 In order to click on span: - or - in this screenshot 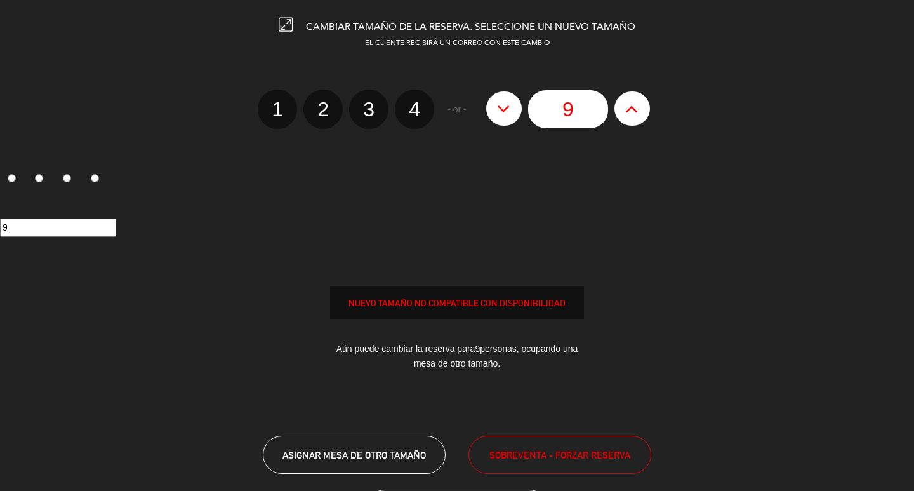, I will do `click(457, 109)`.